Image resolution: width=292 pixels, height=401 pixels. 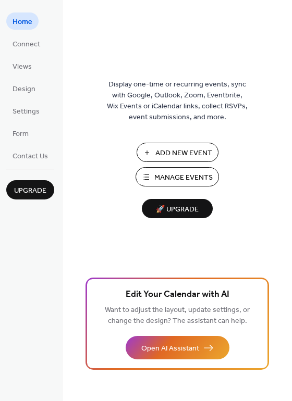 I want to click on button: Manage Events, so click(x=177, y=177).